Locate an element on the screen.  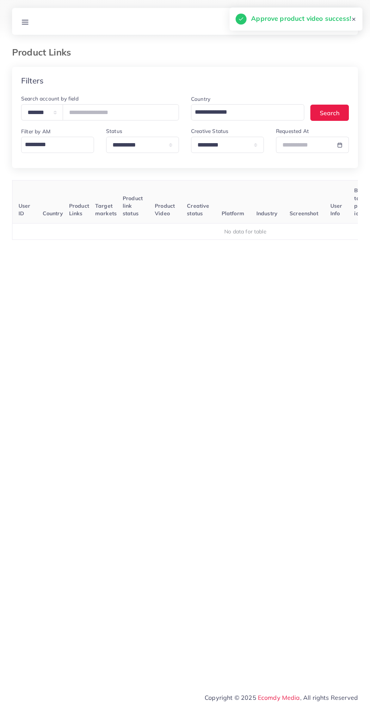
span: Product Links is located at coordinates (79, 209).